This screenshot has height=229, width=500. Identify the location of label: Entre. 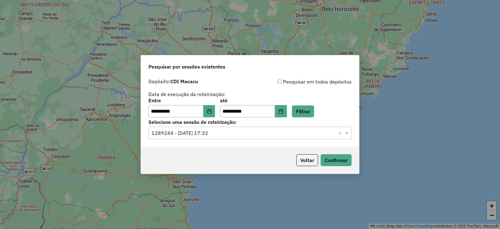
(182, 100).